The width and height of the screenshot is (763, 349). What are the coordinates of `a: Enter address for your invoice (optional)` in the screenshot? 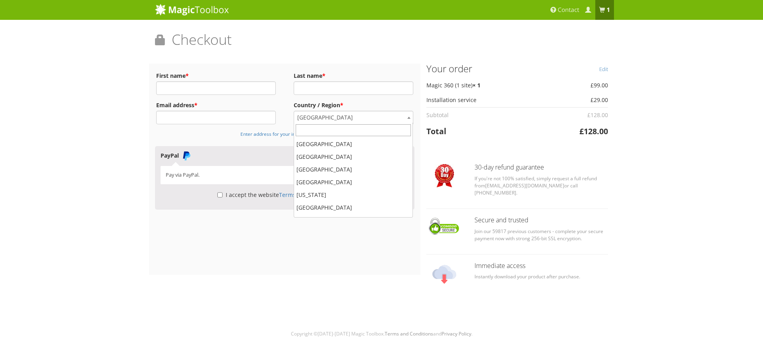 It's located at (284, 133).